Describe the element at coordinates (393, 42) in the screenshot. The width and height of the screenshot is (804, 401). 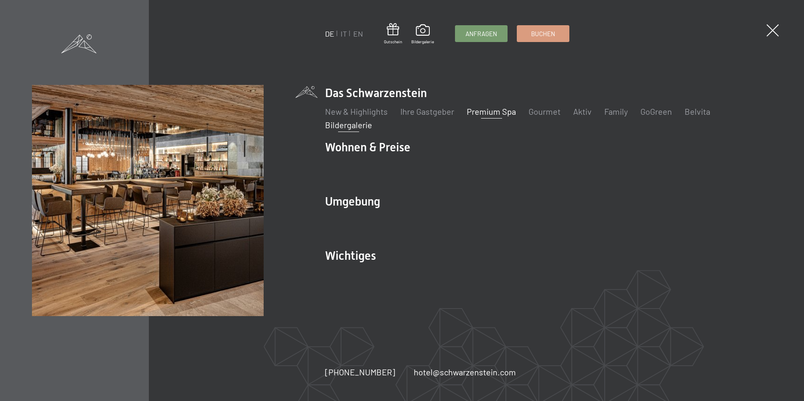
I see `span: Gutschein` at that location.